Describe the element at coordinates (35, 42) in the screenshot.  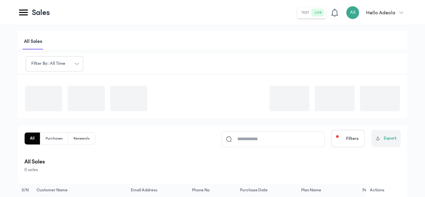
I see `button: All sales` at that location.